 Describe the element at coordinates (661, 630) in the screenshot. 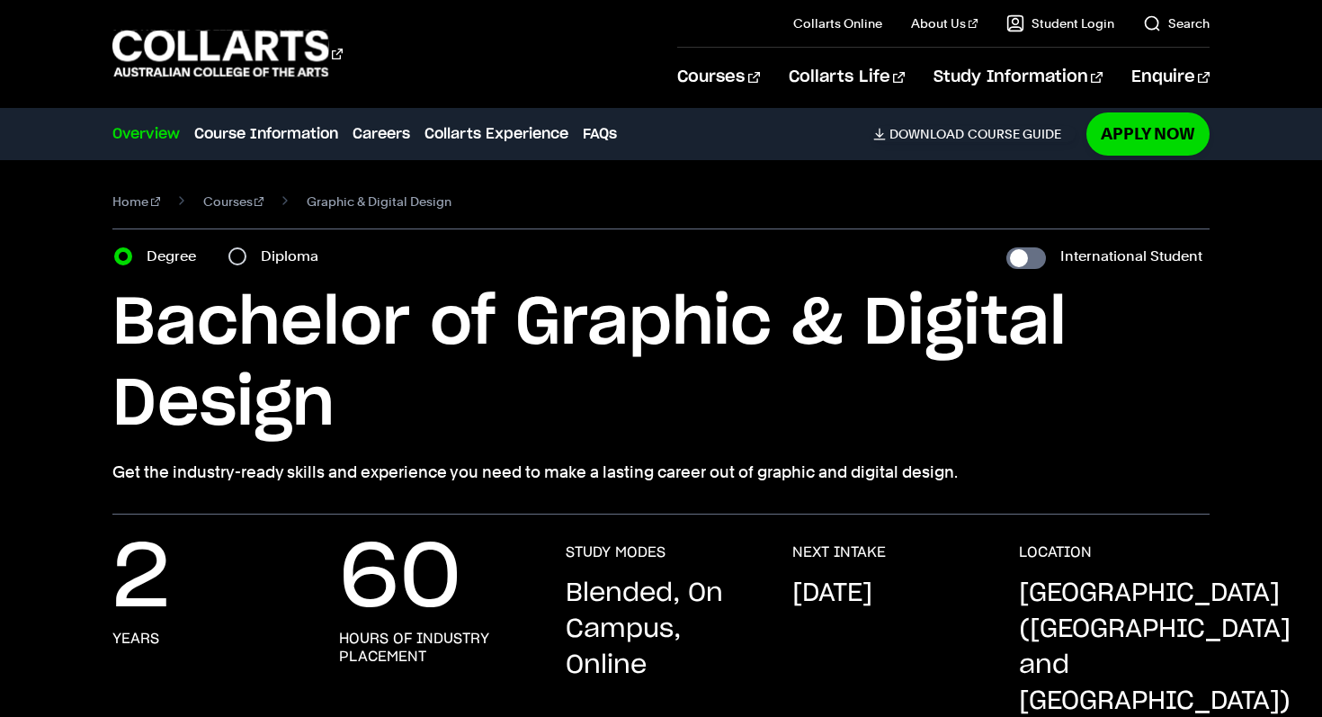

I see `p: Blended, On Campus, Online` at that location.